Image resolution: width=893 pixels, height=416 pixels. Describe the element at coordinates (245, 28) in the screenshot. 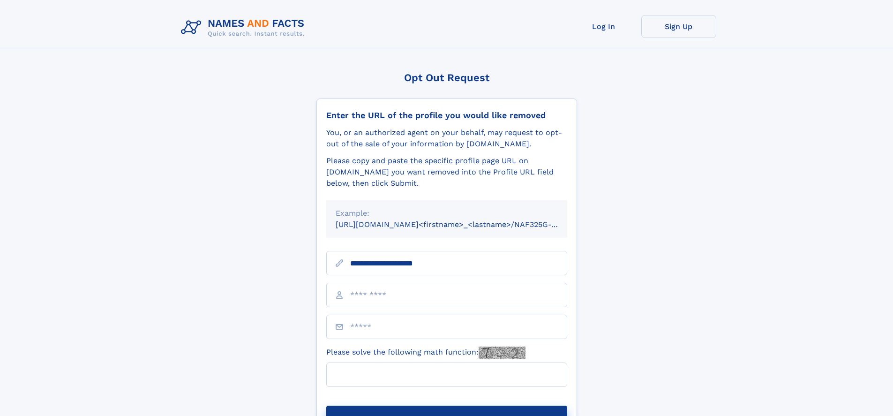

I see `img: Logo Names and Facts` at that location.